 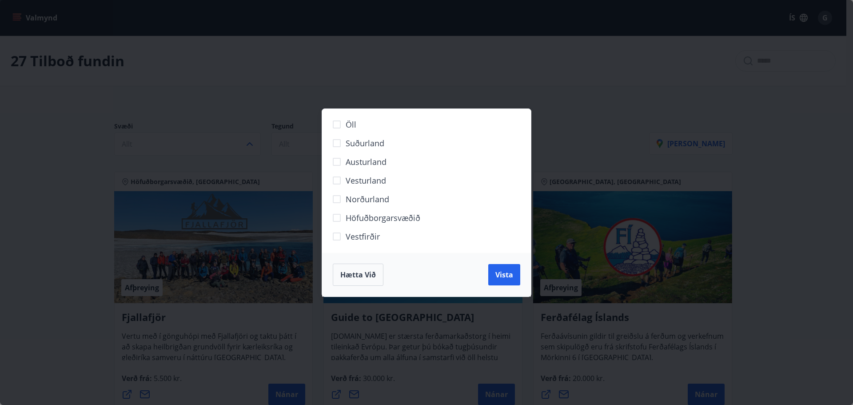 I want to click on span: Austurland, so click(x=366, y=162).